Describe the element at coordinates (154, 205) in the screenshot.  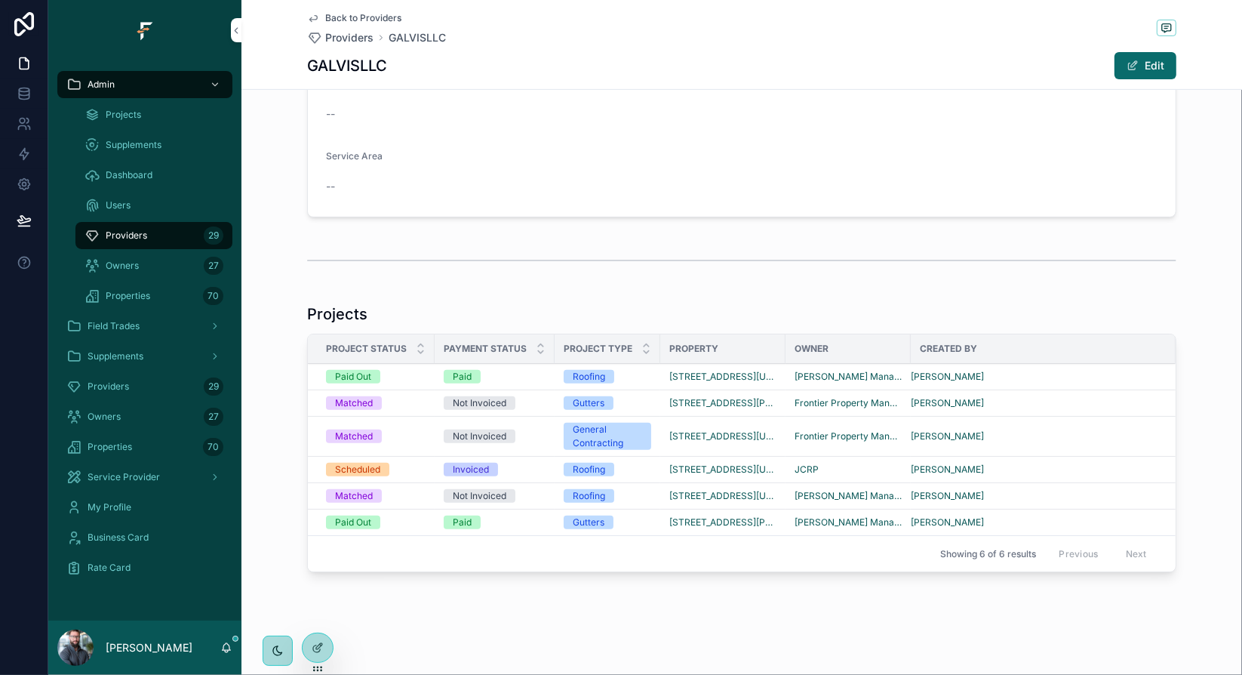
I see `a: Users` at that location.